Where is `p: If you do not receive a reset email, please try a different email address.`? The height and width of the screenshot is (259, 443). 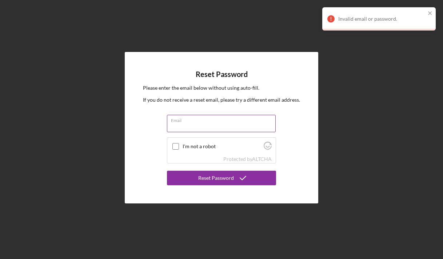
p: If you do not receive a reset email, please try a different email address. is located at coordinates (222, 100).